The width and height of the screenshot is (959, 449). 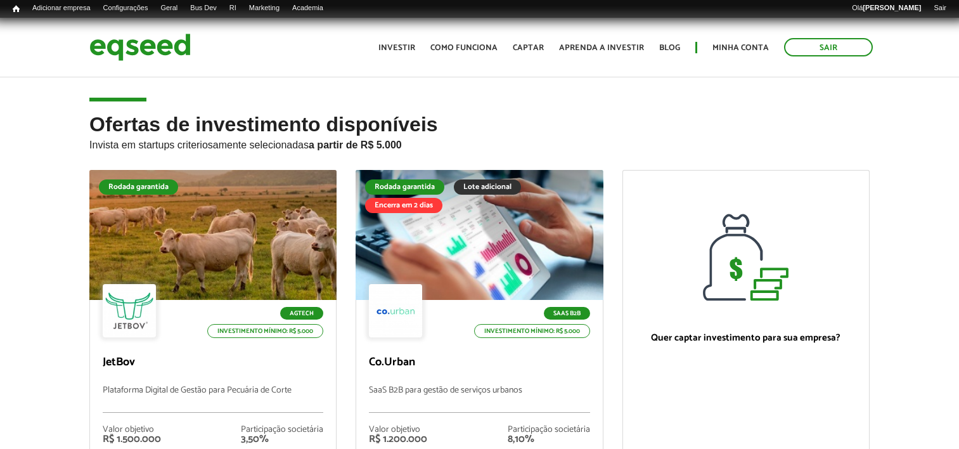 I want to click on p: Quer captar investimento para sua empresa?, so click(x=746, y=338).